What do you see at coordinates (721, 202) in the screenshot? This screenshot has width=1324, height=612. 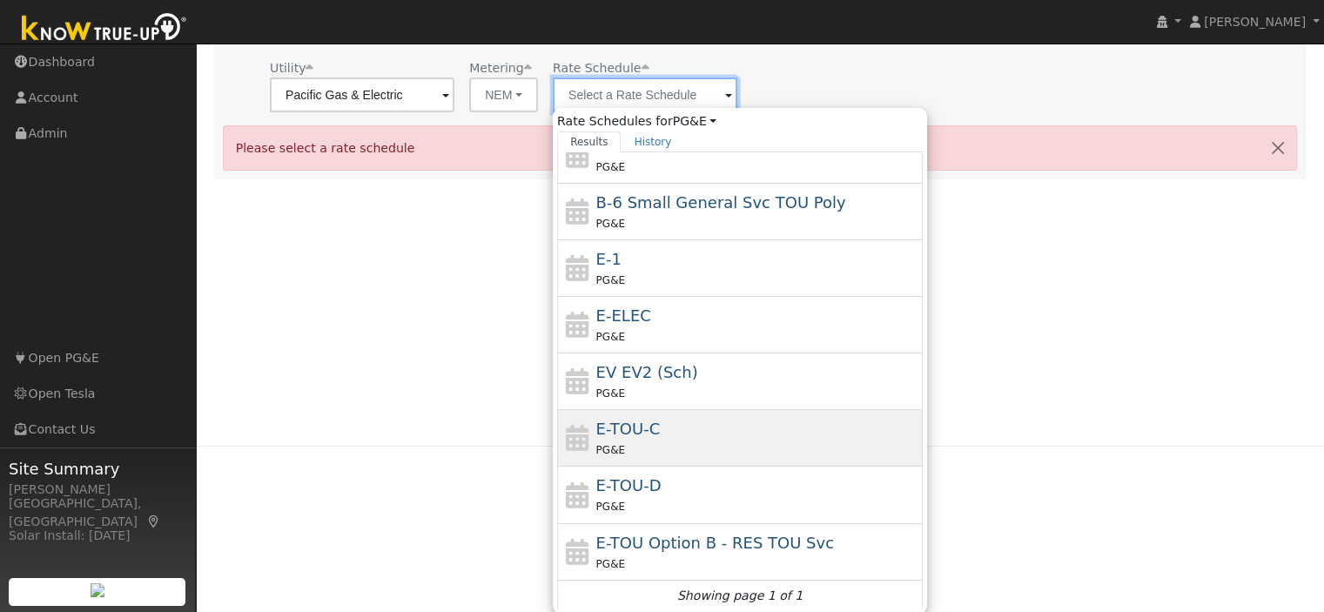 I see `span: B-6 Small General Service TOU Poly Phase` at bounding box center [721, 202].